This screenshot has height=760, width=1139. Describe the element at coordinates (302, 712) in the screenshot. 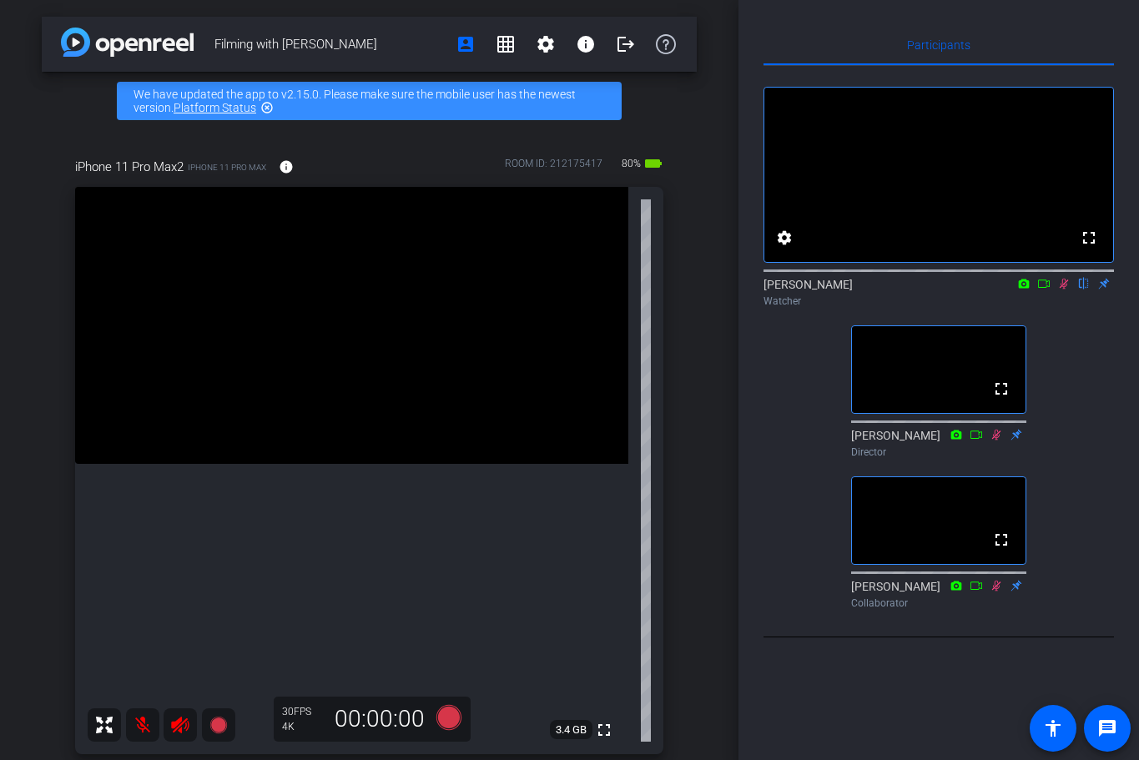

I see `span: FPS` at that location.